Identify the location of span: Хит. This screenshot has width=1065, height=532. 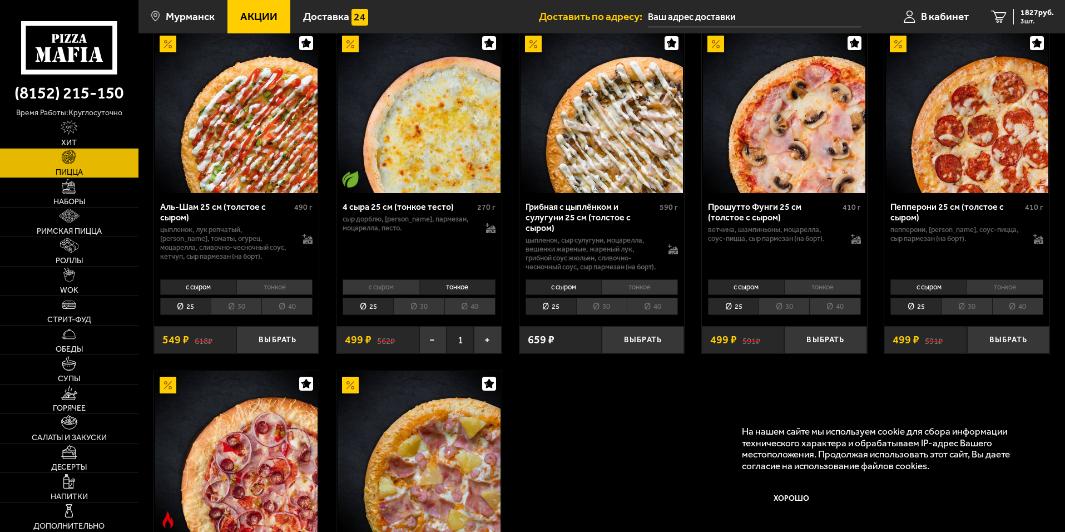
(69, 143).